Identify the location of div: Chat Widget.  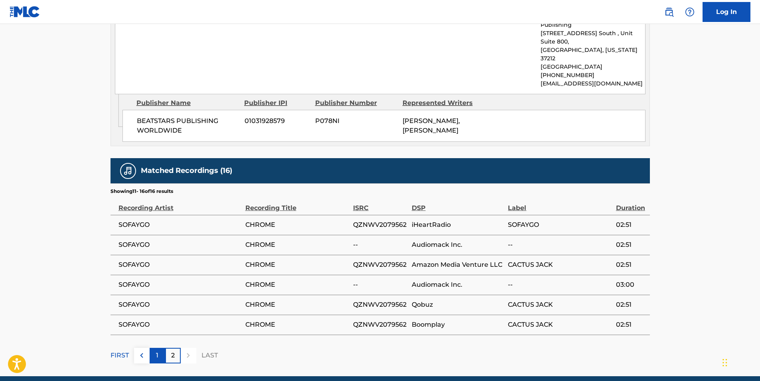
(740, 361).